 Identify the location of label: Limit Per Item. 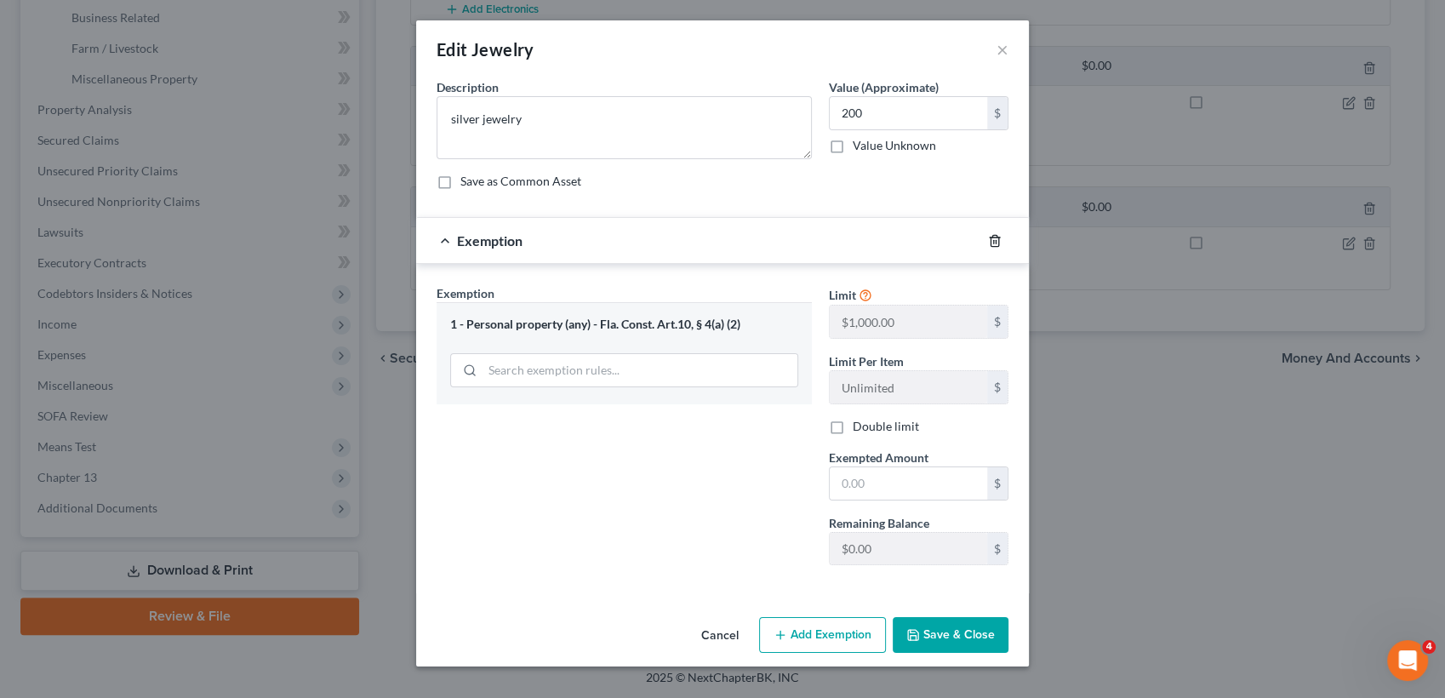
(866, 361).